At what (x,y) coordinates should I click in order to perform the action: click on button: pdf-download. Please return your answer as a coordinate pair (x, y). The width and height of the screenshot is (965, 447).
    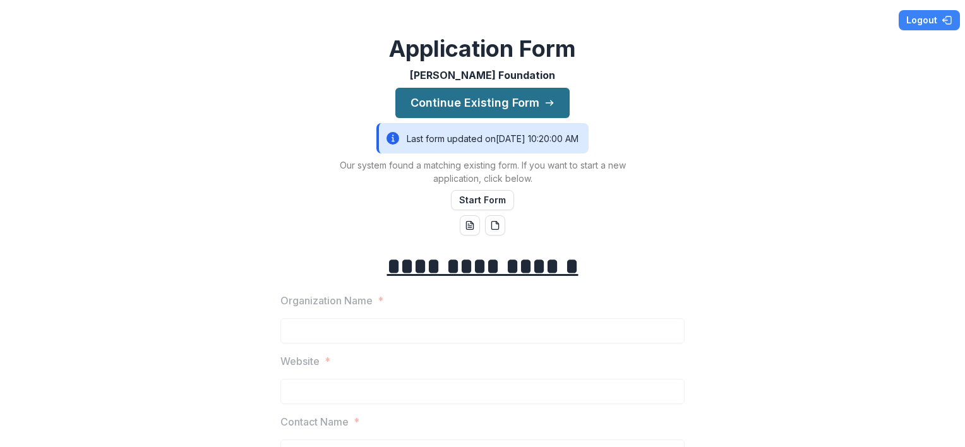
    Looking at the image, I should click on (495, 225).